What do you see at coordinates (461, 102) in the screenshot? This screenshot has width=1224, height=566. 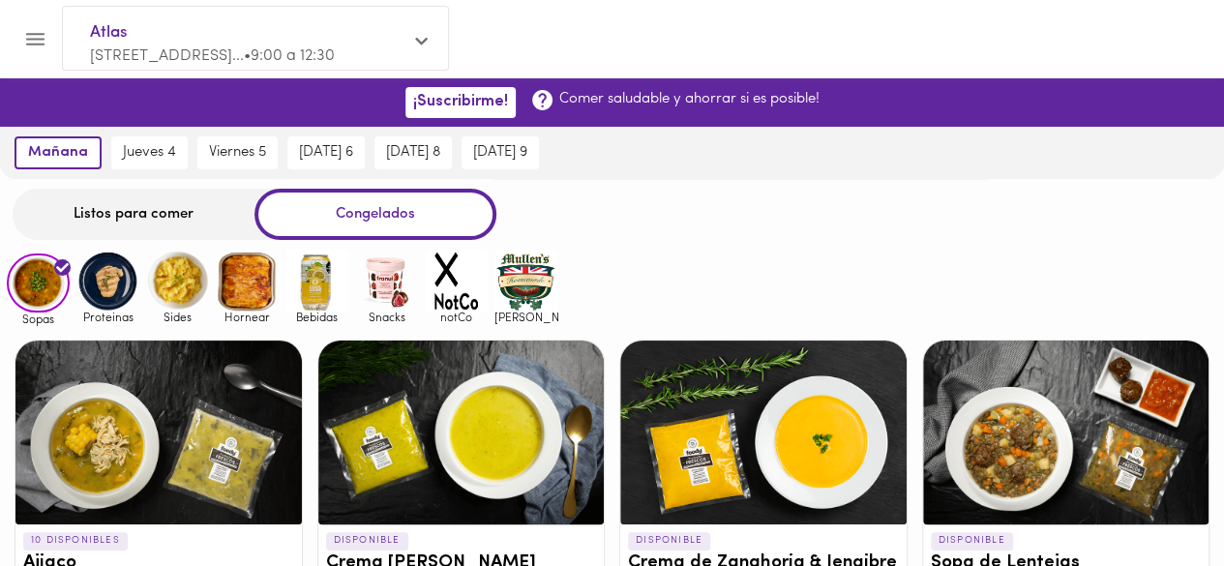 I see `button: ¡Suscribirme!` at bounding box center [461, 102].